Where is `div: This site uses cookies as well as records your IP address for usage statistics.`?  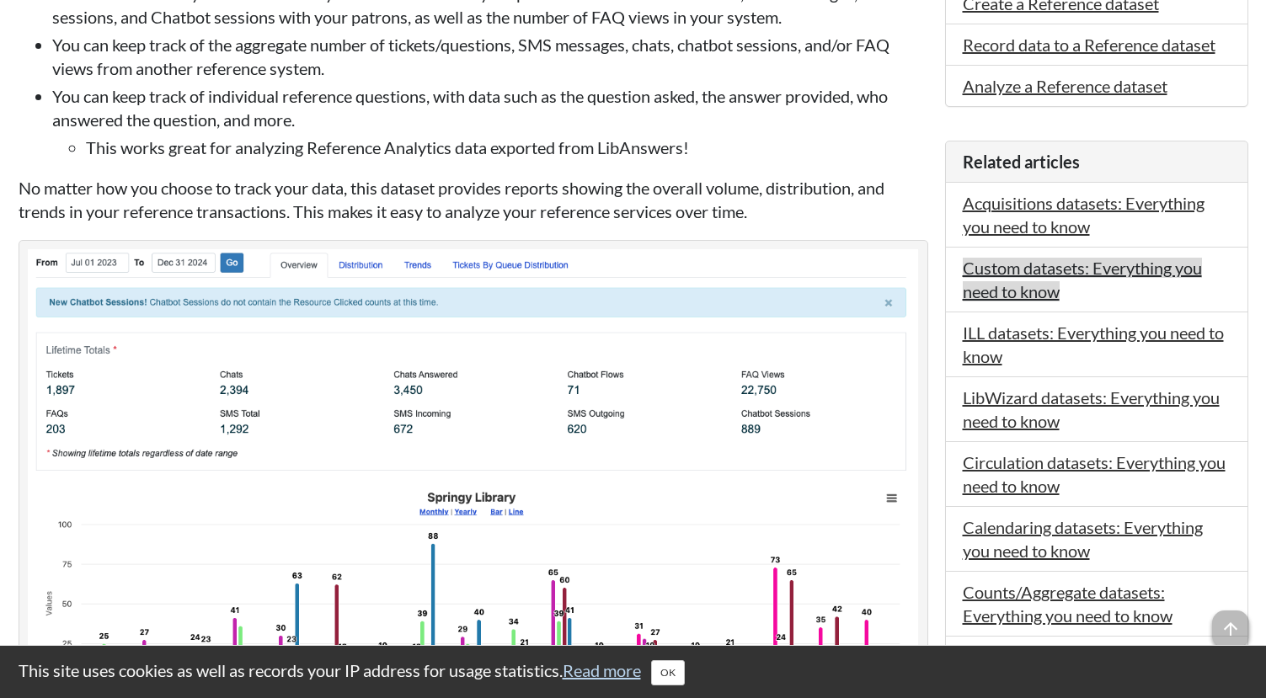
div: This site uses cookies as well as records your IP address for usage statistics. is located at coordinates (634, 672).